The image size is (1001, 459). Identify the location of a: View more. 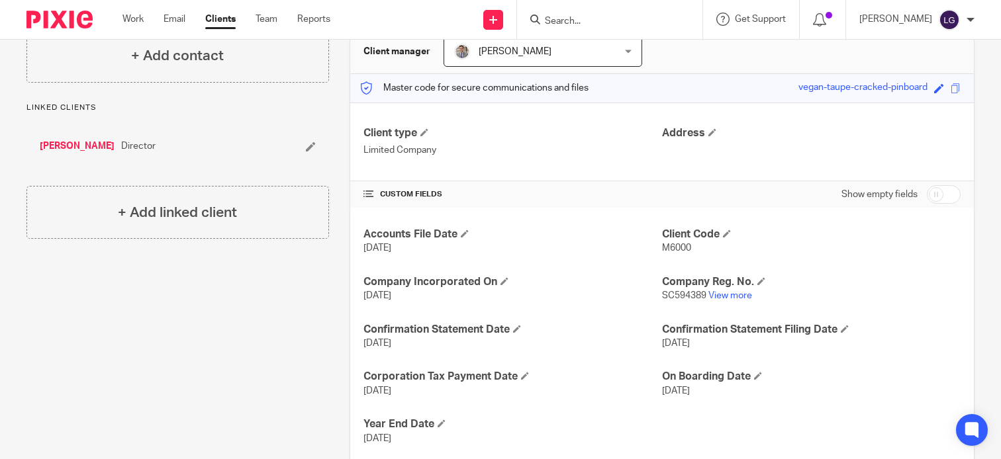
(730, 296).